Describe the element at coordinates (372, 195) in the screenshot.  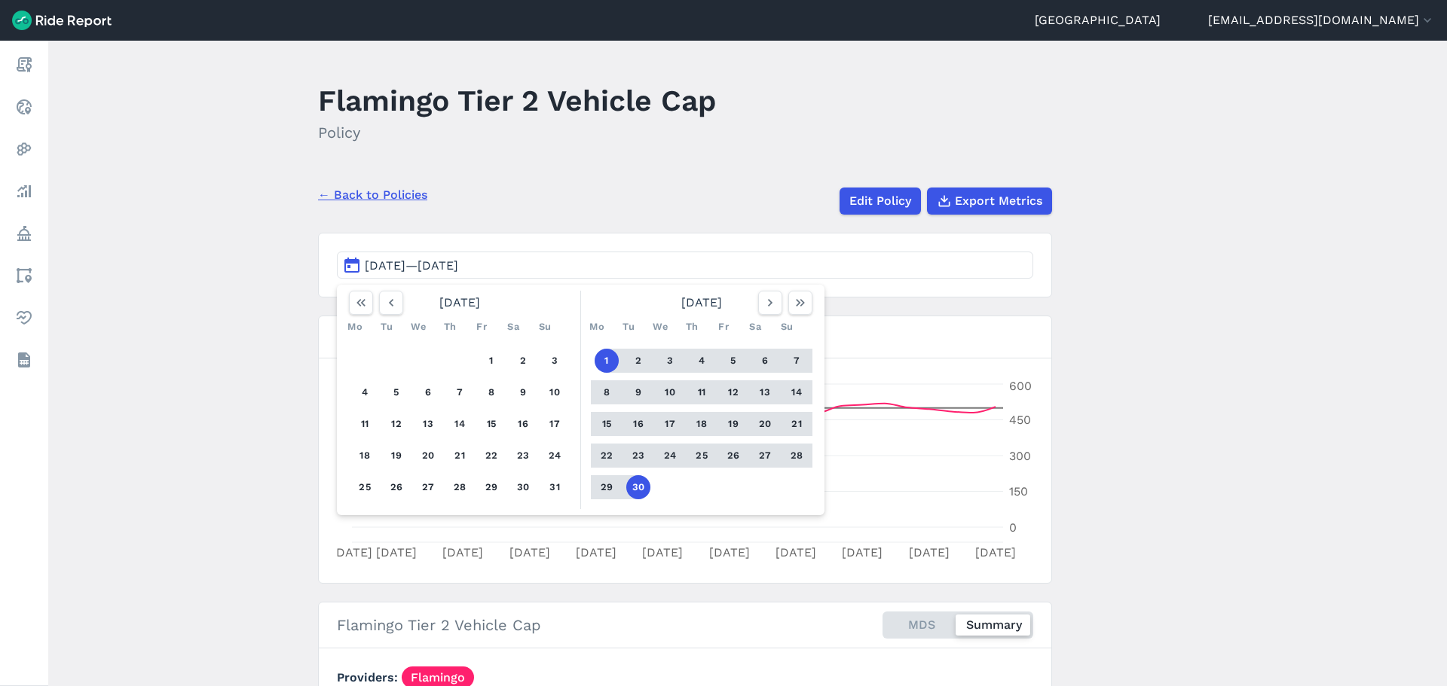
I see `a: ← Back to Policies` at that location.